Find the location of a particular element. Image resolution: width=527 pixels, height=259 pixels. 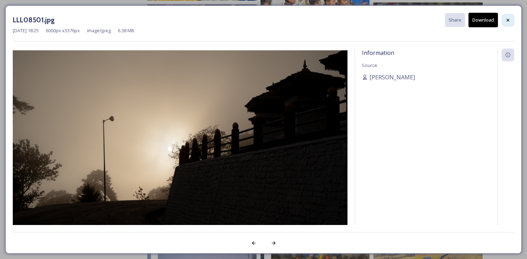

button: Share is located at coordinates (455, 20).